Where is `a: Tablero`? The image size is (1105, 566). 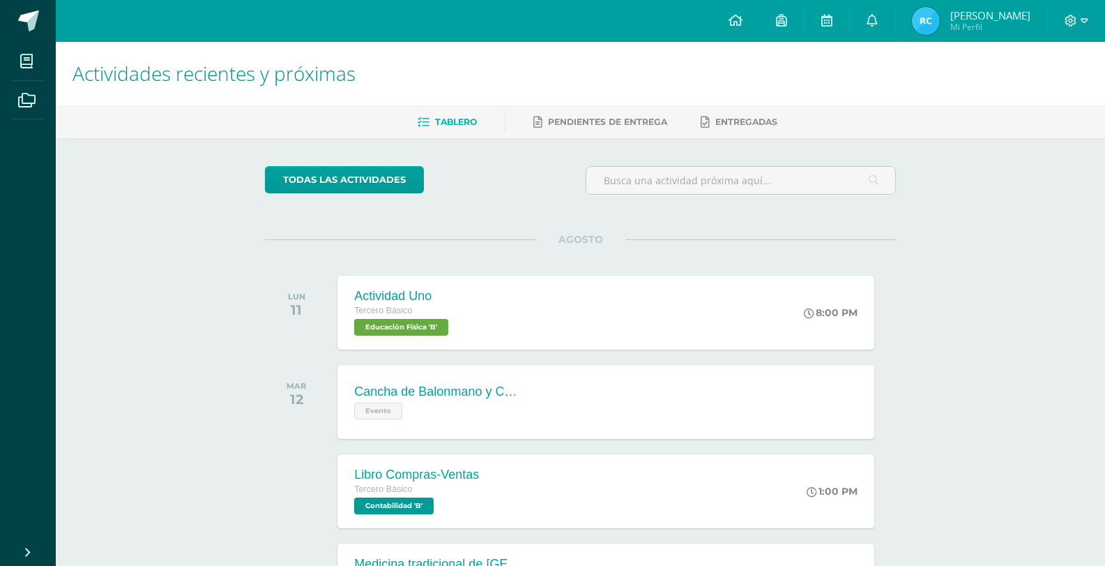 a: Tablero is located at coordinates (447, 122).